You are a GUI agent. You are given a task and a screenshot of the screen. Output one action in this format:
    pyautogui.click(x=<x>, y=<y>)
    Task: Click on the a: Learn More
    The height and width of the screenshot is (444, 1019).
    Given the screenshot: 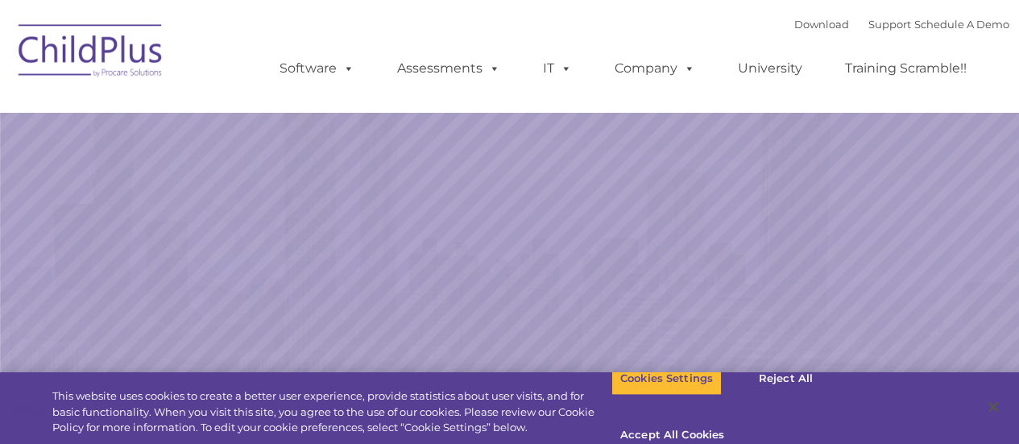 What is the action you would take?
    pyautogui.click(x=778, y=326)
    